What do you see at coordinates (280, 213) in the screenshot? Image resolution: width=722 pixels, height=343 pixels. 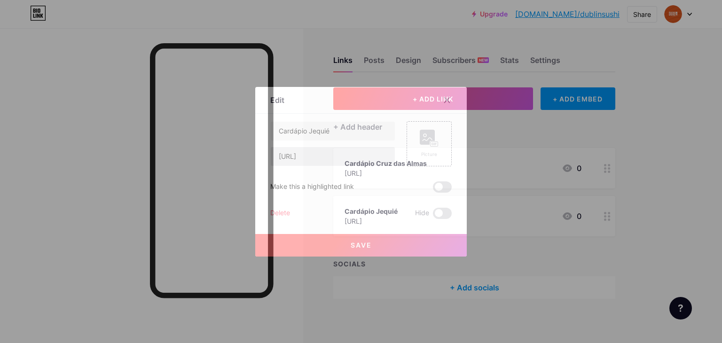 I see `div: Delete` at bounding box center [280, 213].